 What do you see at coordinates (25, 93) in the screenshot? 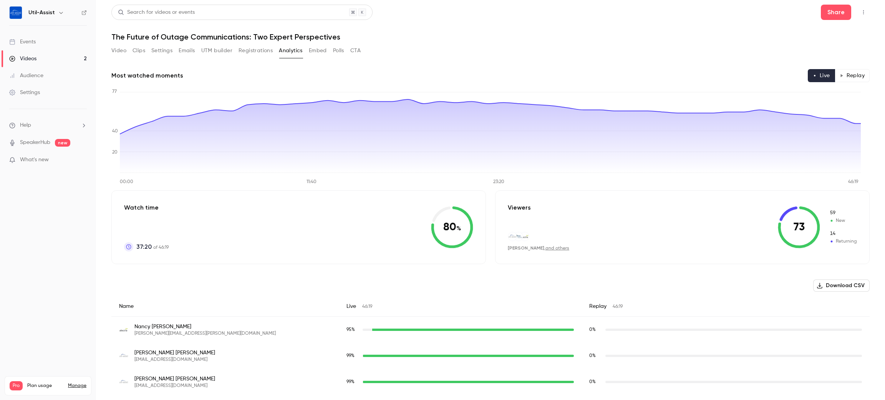
I see `div: Settings` at bounding box center [25, 93].